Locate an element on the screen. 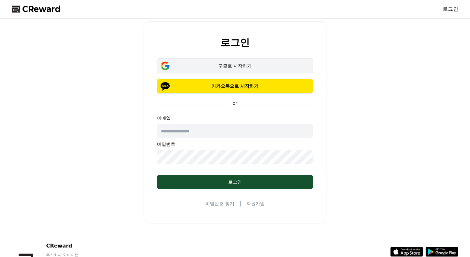 Image resolution: width=470 pixels, height=257 pixels. p: 카카오톡으로 시작하기 is located at coordinates (235, 86).